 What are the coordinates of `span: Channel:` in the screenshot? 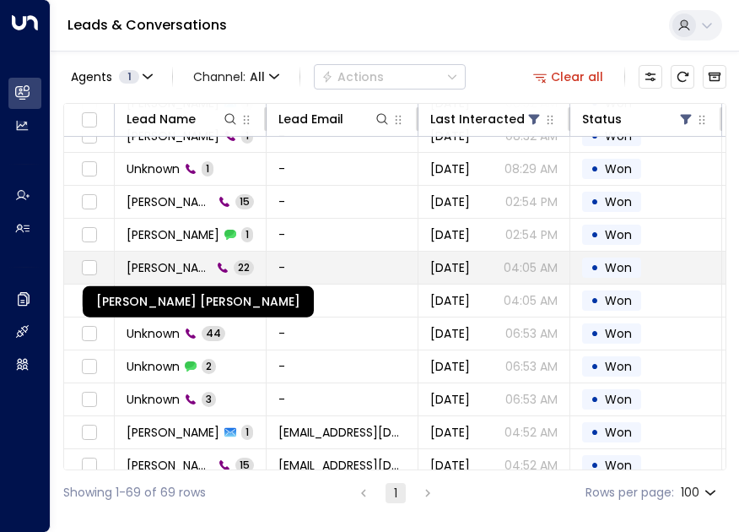 It's located at (236, 77).